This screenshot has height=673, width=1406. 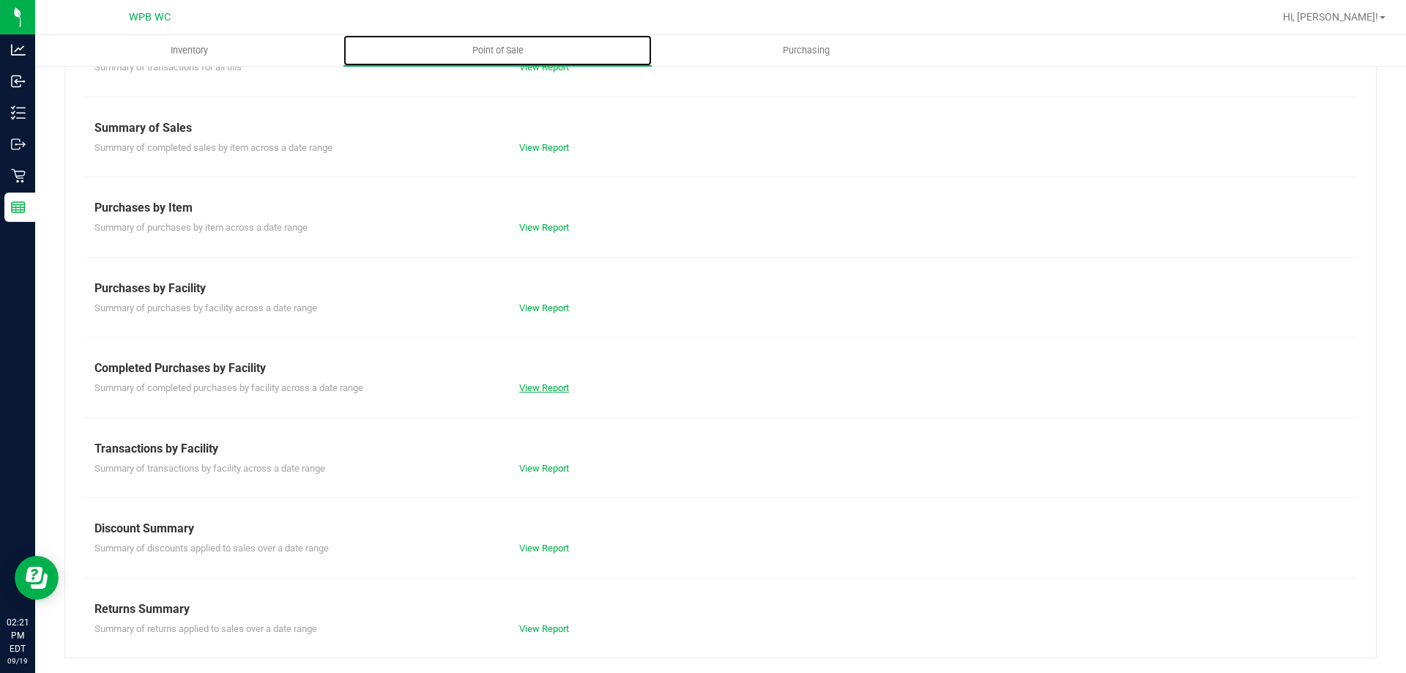 What do you see at coordinates (18, 113) in the screenshot?
I see `inline-svg: Inventory` at bounding box center [18, 113].